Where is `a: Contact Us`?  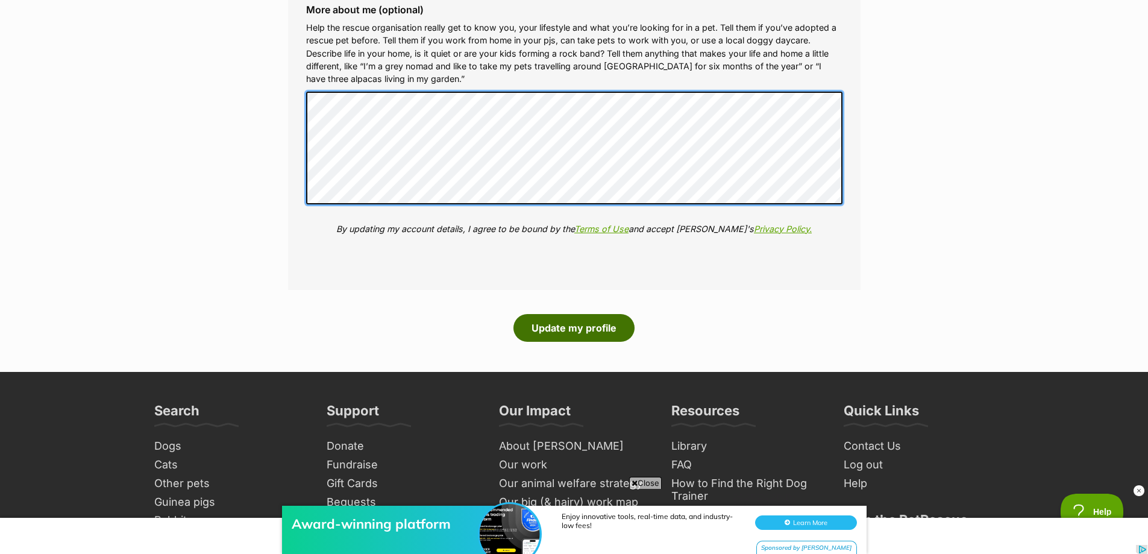 a: Contact Us is located at coordinates (919, 446).